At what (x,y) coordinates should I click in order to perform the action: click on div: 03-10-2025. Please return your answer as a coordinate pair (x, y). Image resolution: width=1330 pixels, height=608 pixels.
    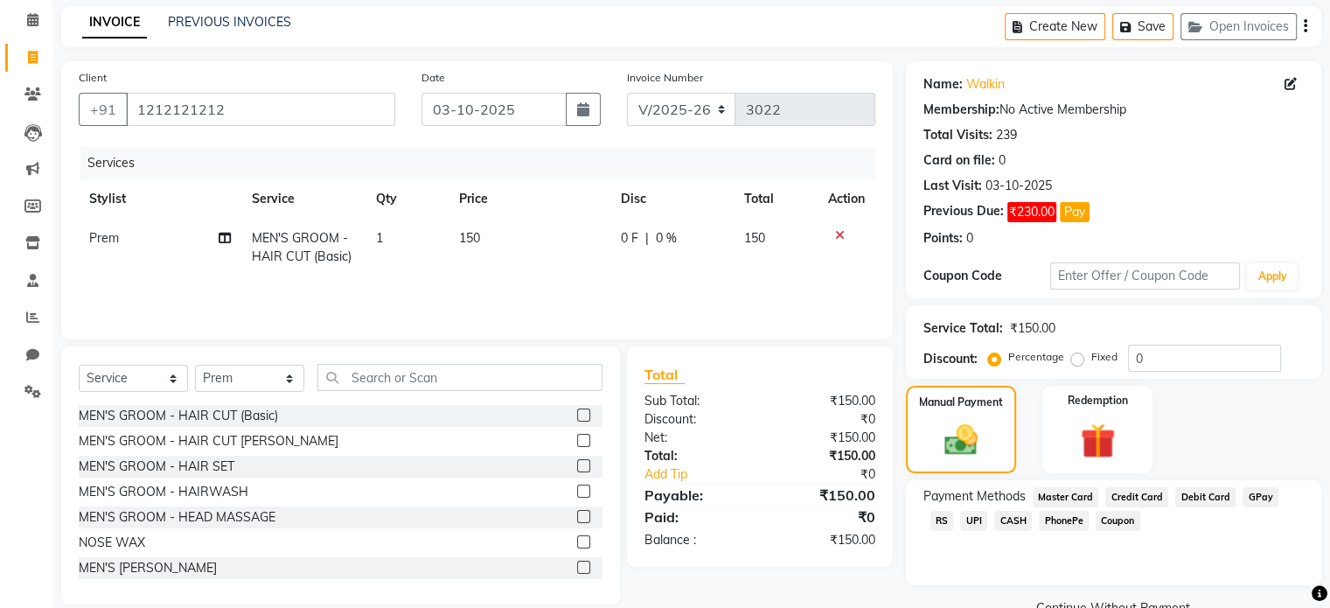
    Looking at the image, I should click on (1018, 185).